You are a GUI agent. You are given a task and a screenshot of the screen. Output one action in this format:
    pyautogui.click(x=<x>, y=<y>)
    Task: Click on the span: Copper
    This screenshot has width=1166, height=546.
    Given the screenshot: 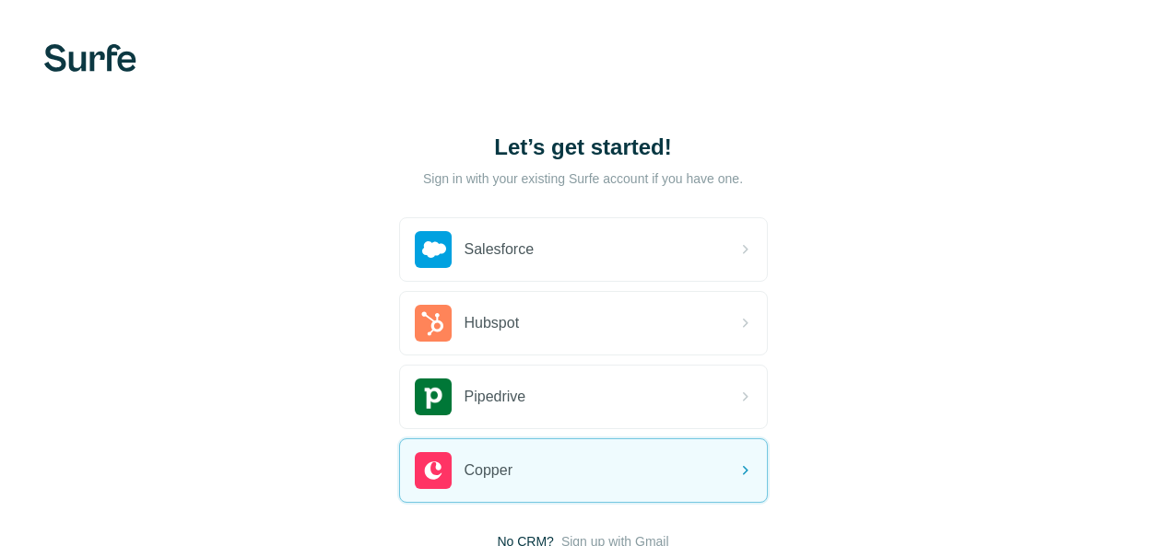 What is the action you would take?
    pyautogui.click(x=488, y=471)
    